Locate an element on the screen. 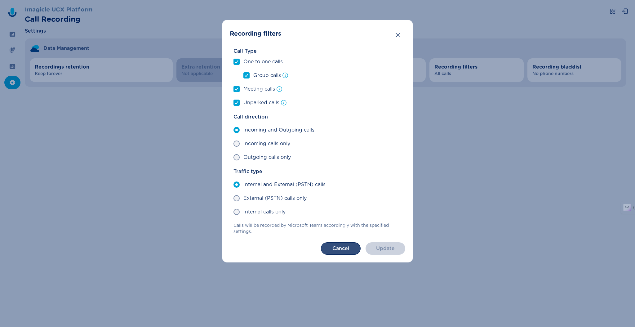  header: Recording filters is located at coordinates (317, 34).